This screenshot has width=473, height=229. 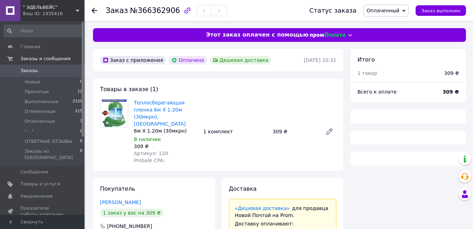 I want to click on span: Товары и услуги, so click(x=40, y=184).